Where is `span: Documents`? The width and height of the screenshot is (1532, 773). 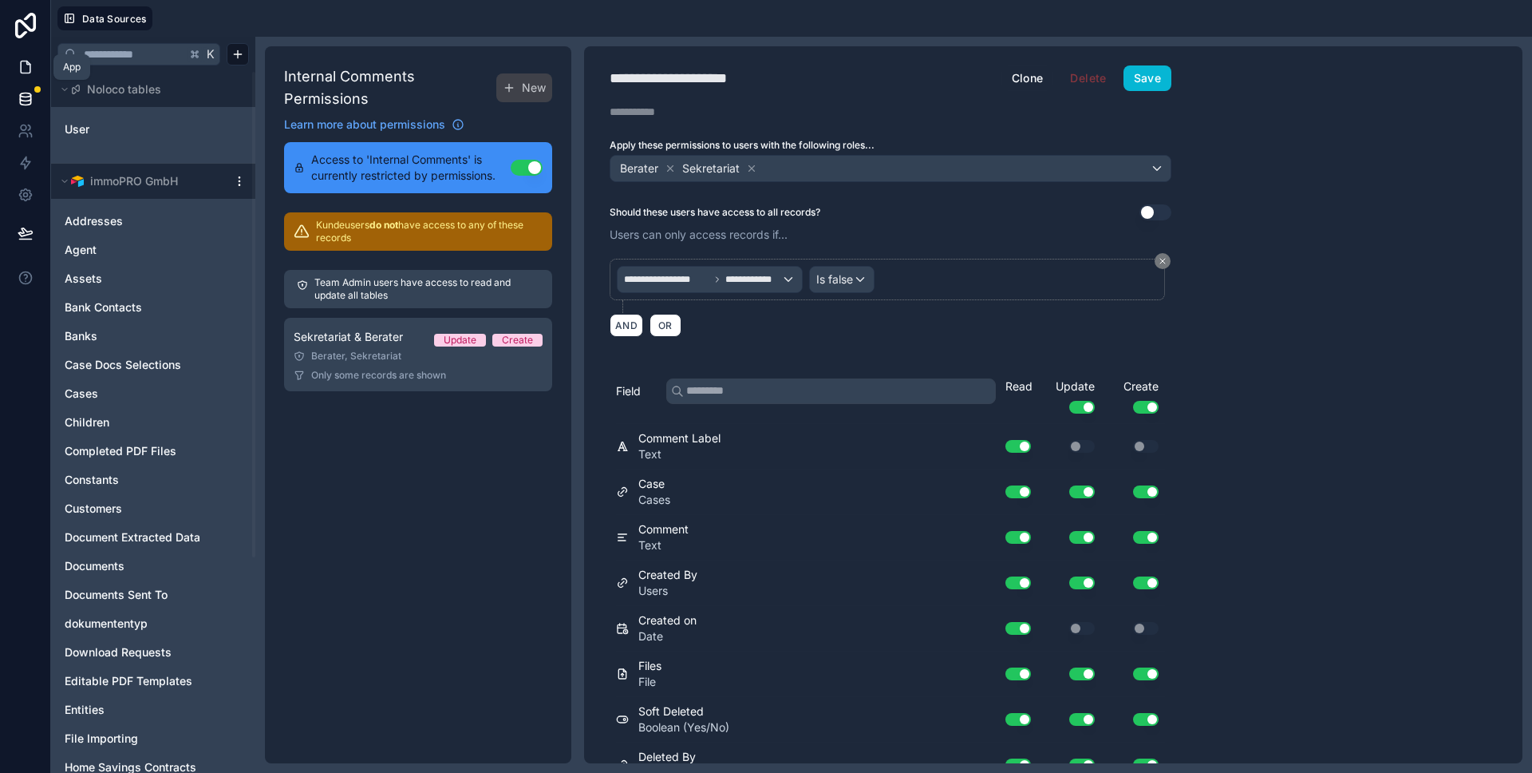 span: Documents is located at coordinates (94, 566).